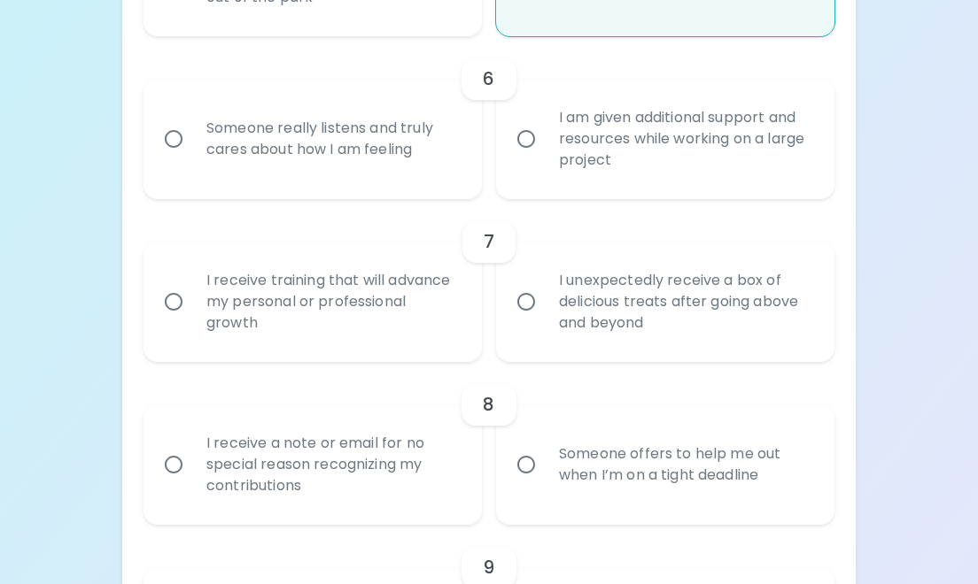 Image resolution: width=978 pixels, height=584 pixels. Describe the element at coordinates (332, 139) in the screenshot. I see `div: Someone really listens and truly cares about how I am feeling` at that location.